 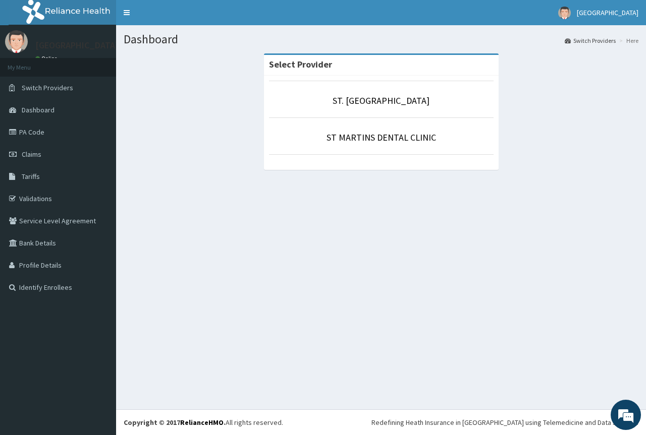 What do you see at coordinates (381, 39) in the screenshot?
I see `h1: Dashboard` at bounding box center [381, 39].